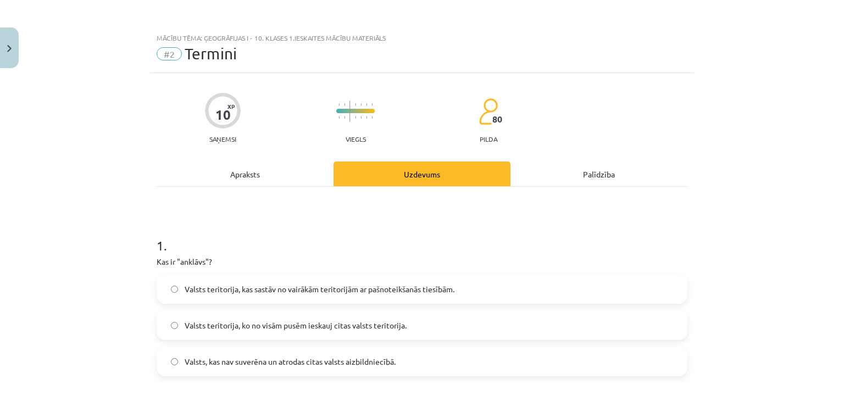  Describe the element at coordinates (422, 38) in the screenshot. I see `div: Mācību tēma: Ģeogrāfijas i - 10. klases 1.ieskaites mācību materiāls` at that location.